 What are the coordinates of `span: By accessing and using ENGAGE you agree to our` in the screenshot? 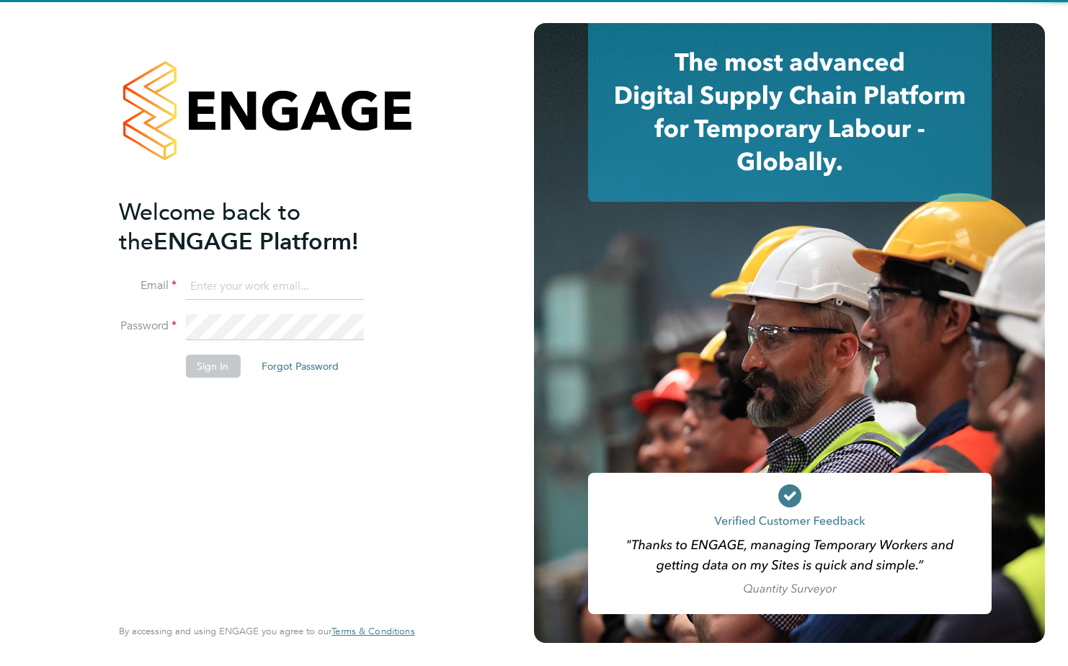 It's located at (267, 631).